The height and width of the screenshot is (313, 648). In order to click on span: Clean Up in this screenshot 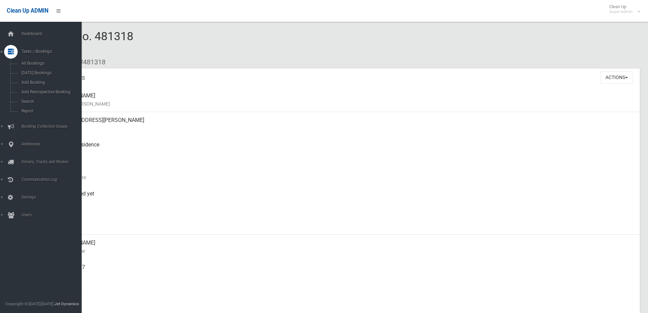, I will do `click(623, 9)`.